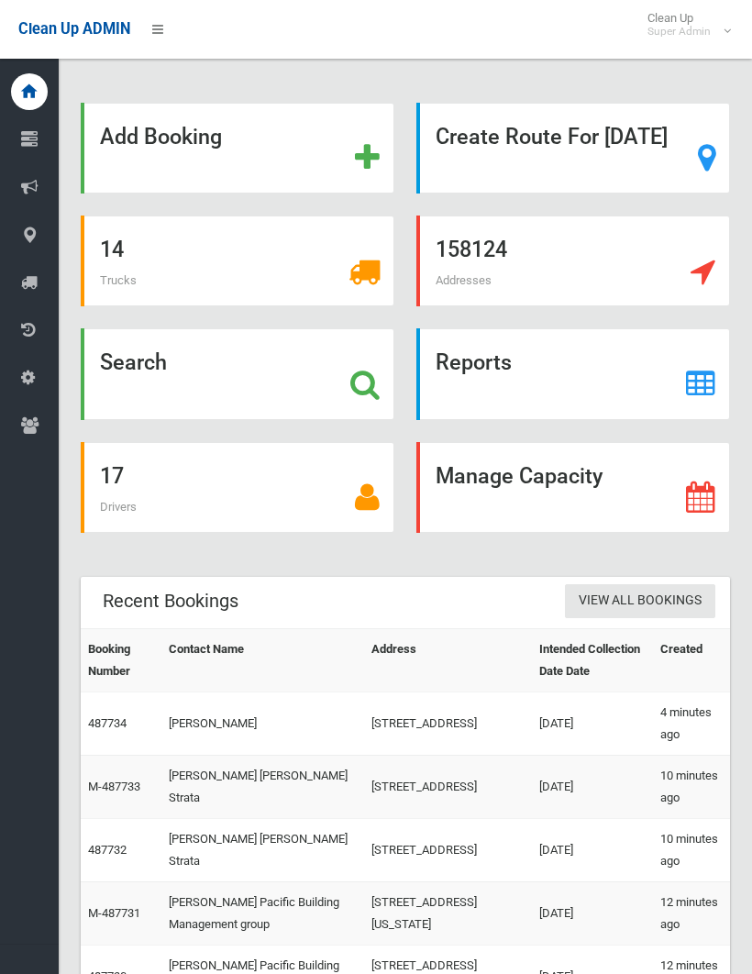 This screenshot has width=752, height=974. What do you see at coordinates (112, 250) in the screenshot?
I see `strong: 14` at bounding box center [112, 250].